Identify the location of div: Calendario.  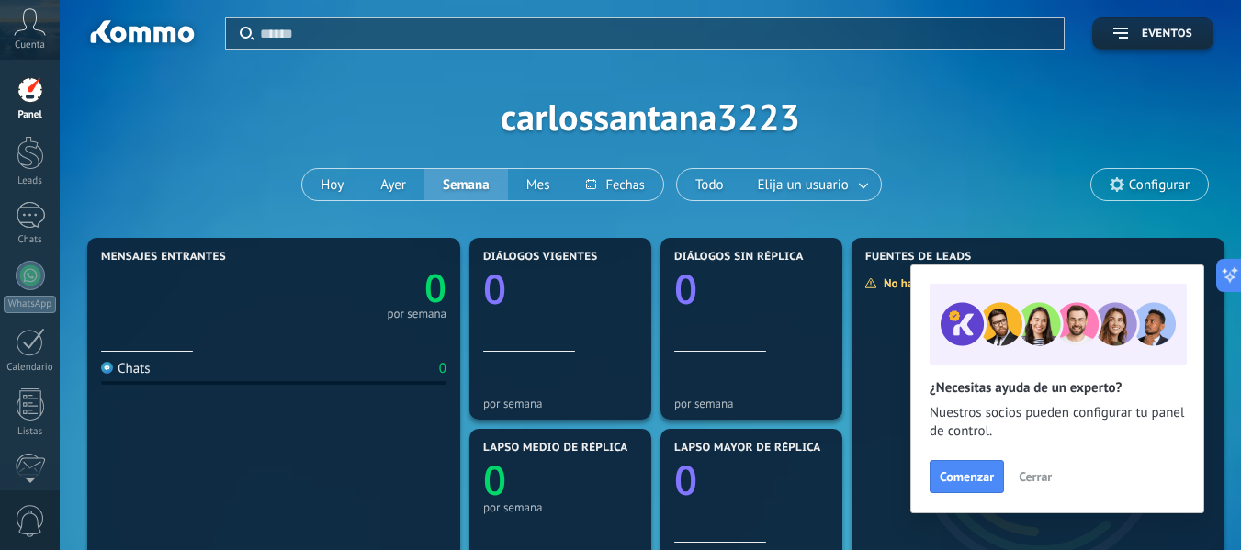
(30, 367).